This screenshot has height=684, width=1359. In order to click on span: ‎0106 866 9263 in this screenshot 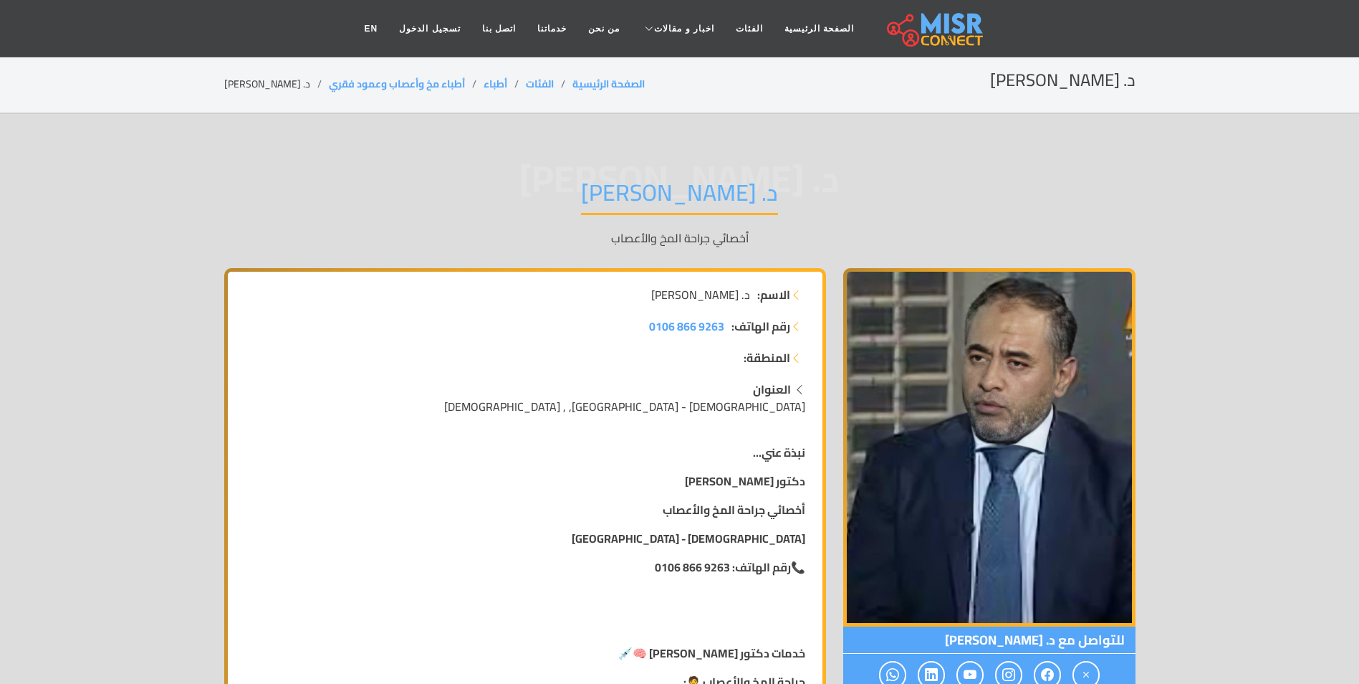, I will do `click(687, 326)`.